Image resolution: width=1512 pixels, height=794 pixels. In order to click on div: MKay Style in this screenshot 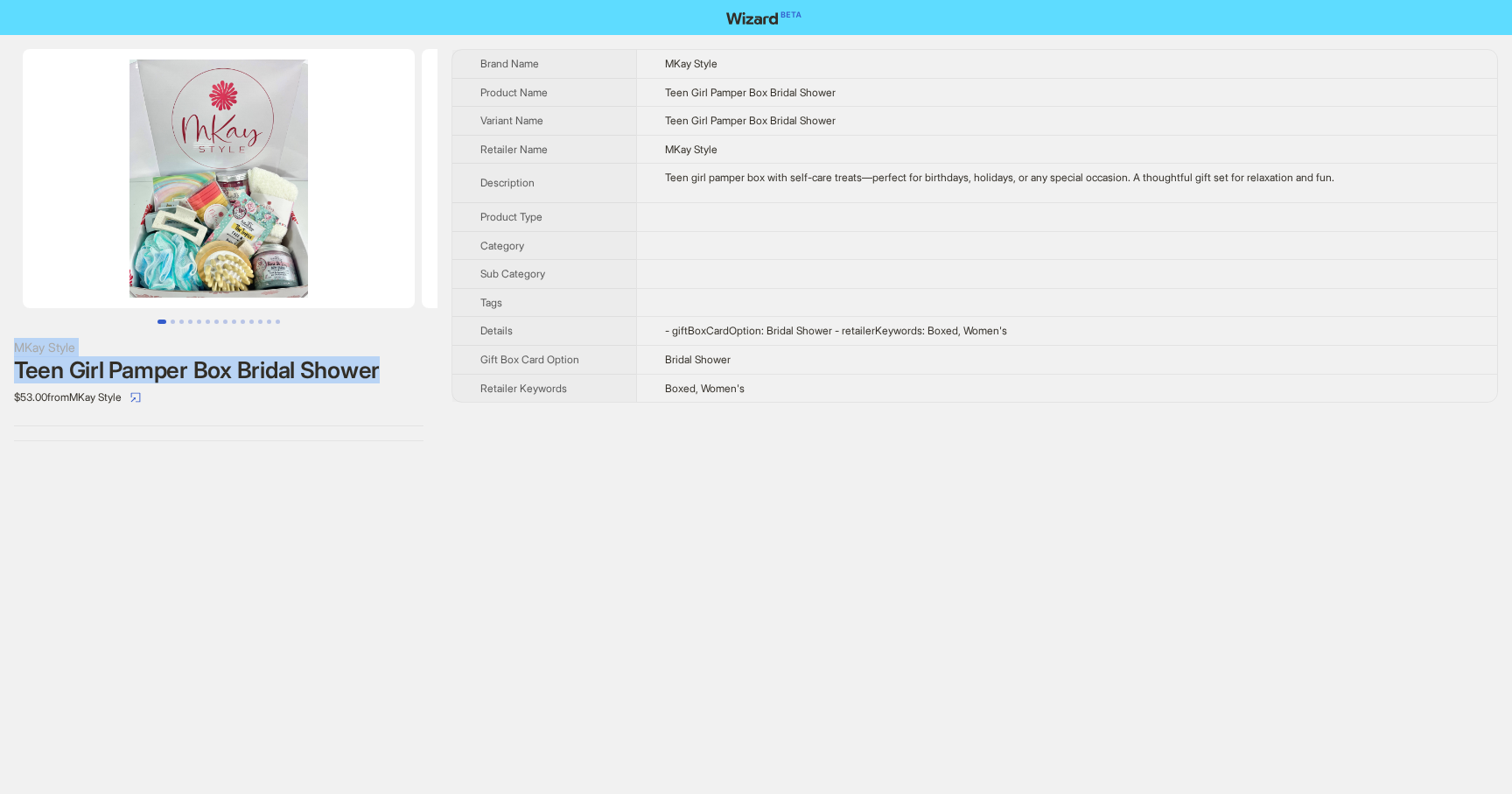, I will do `click(219, 348)`.